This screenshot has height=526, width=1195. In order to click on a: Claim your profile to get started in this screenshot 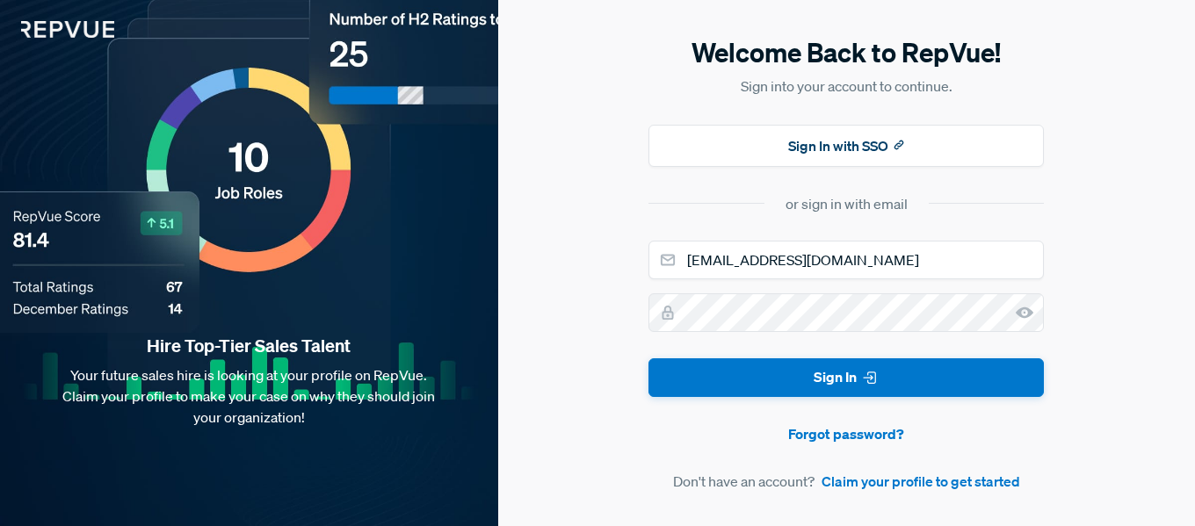, I will do `click(921, 482)`.